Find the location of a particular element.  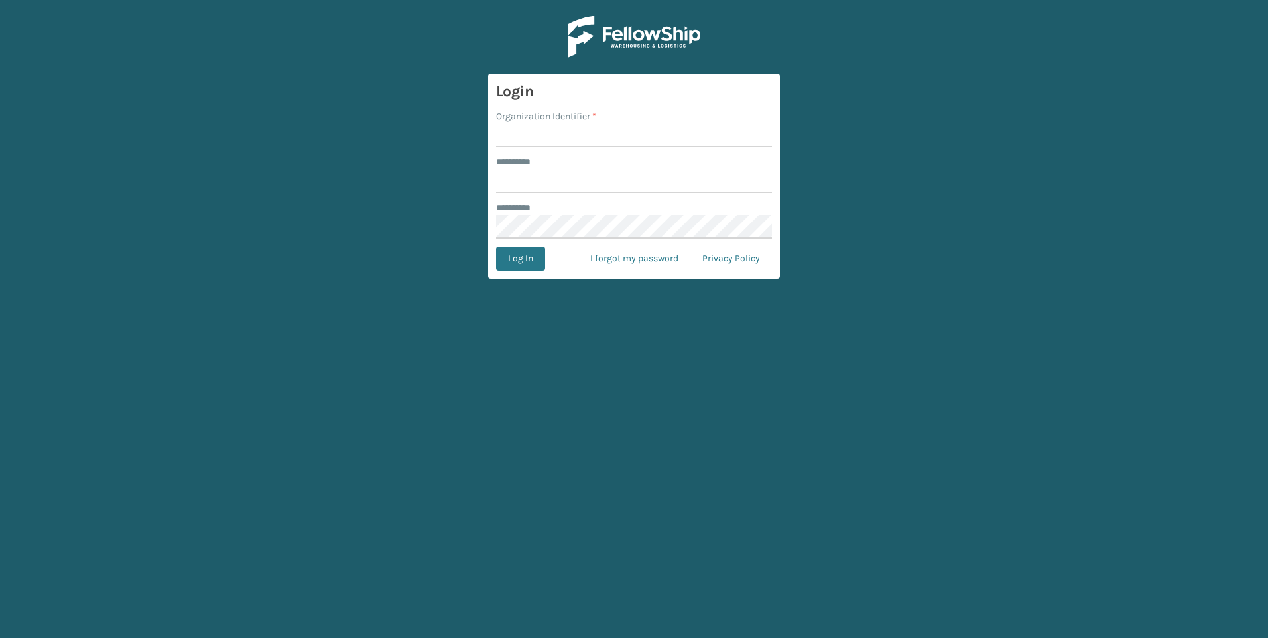

button: Log In is located at coordinates (521, 259).